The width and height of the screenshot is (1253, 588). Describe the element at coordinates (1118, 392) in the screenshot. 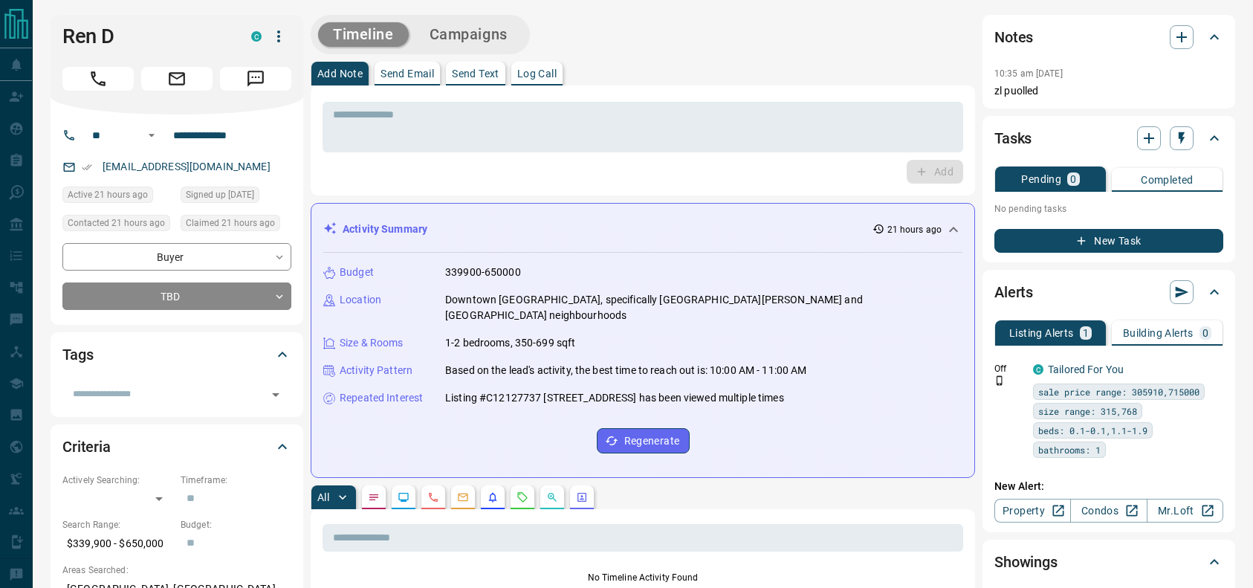

I see `span: sale price range: 305910,715000` at that location.